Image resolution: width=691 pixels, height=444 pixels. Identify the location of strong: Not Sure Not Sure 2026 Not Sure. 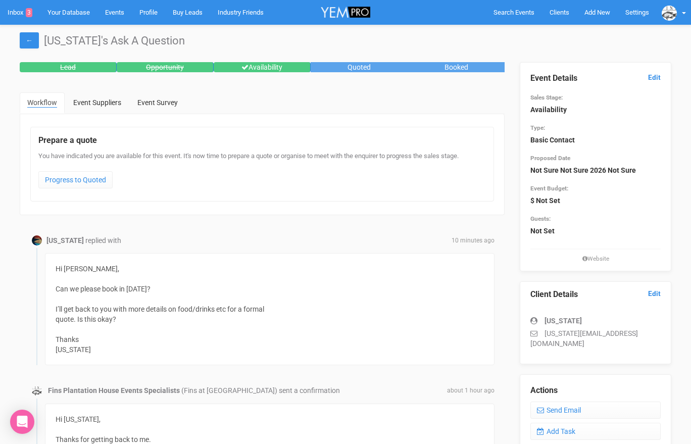
(583, 170).